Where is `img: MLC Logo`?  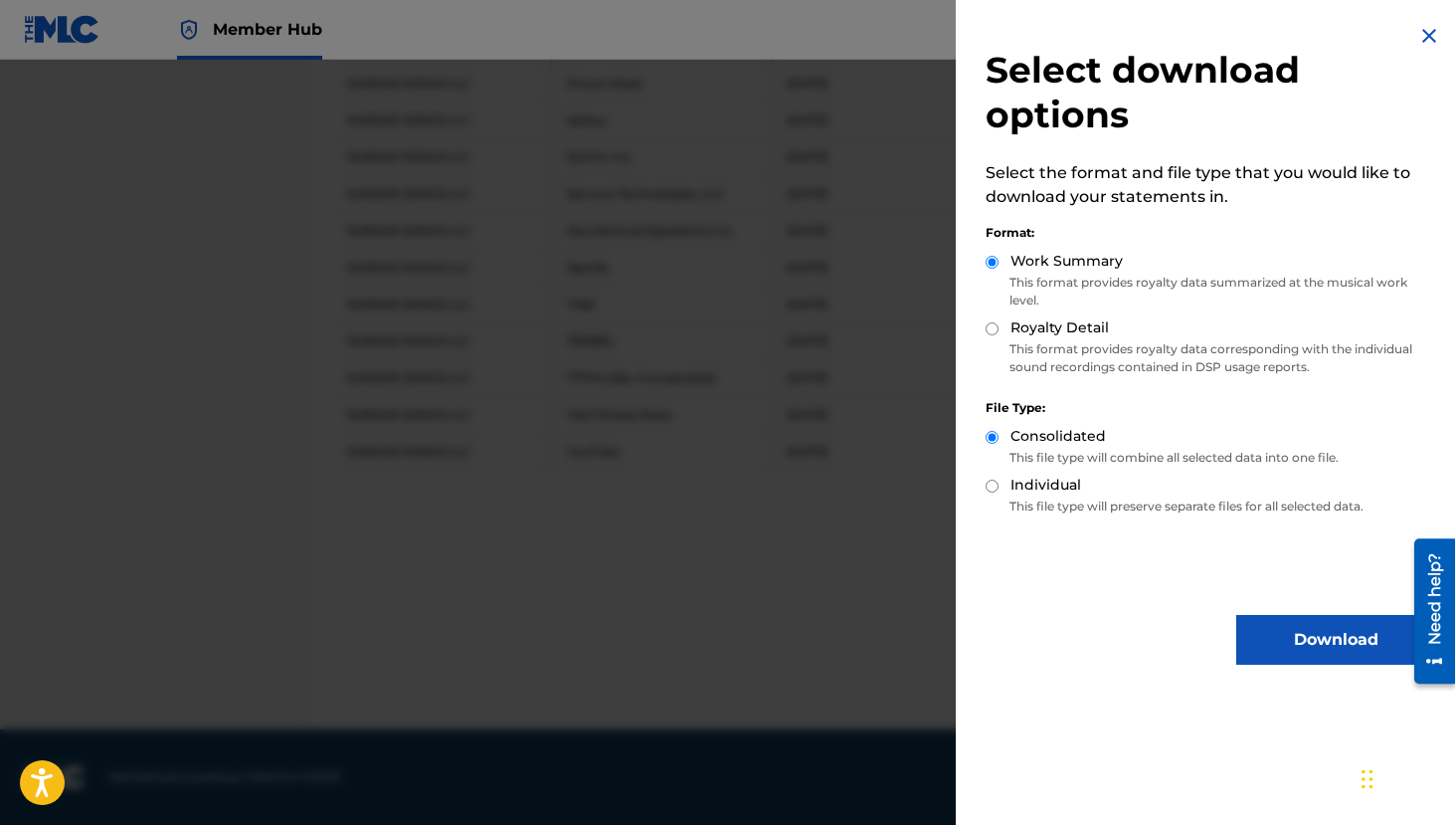
img: MLC Logo is located at coordinates (62, 29).